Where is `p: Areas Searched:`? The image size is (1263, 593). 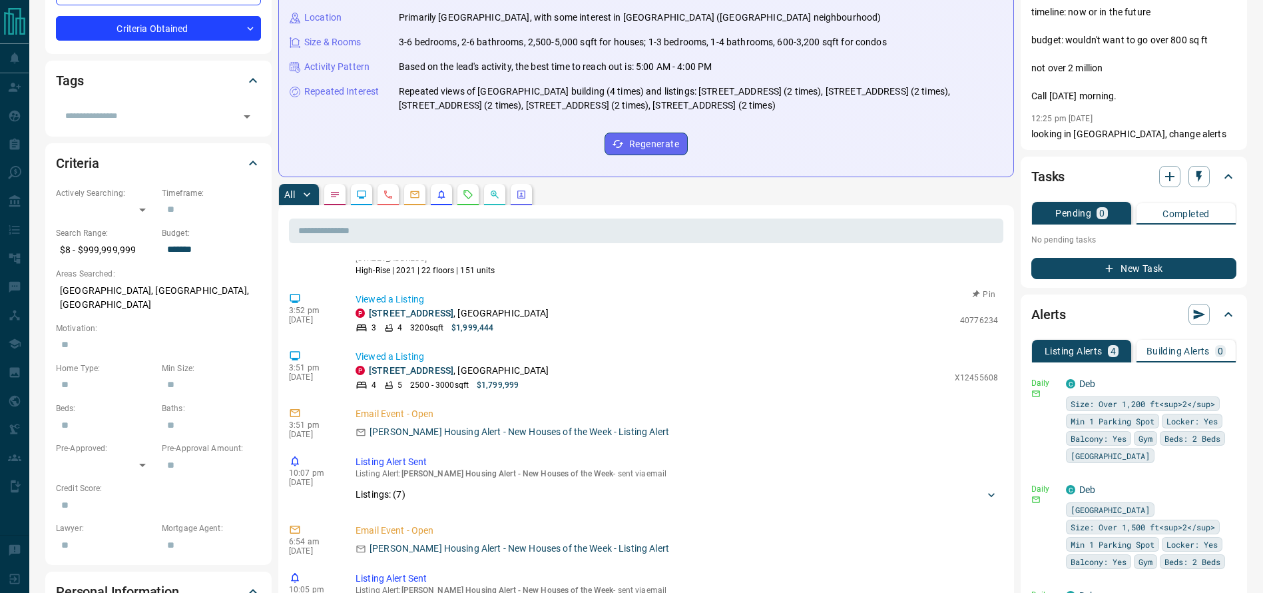 p: Areas Searched: is located at coordinates (158, 274).